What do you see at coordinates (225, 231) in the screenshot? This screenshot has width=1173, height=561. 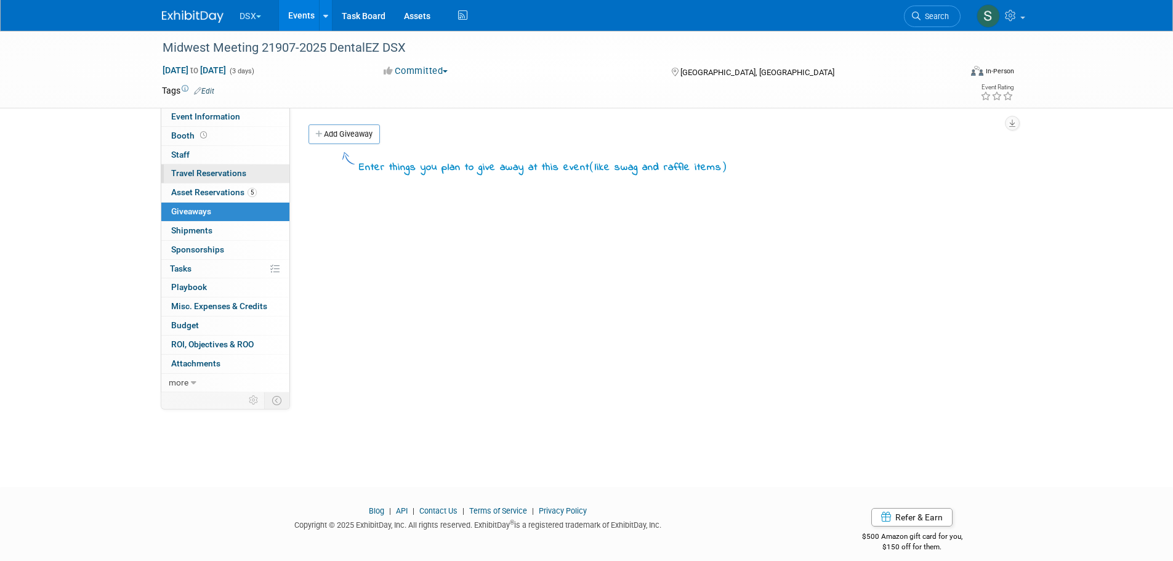 I see `a: Shipments` at bounding box center [225, 231].